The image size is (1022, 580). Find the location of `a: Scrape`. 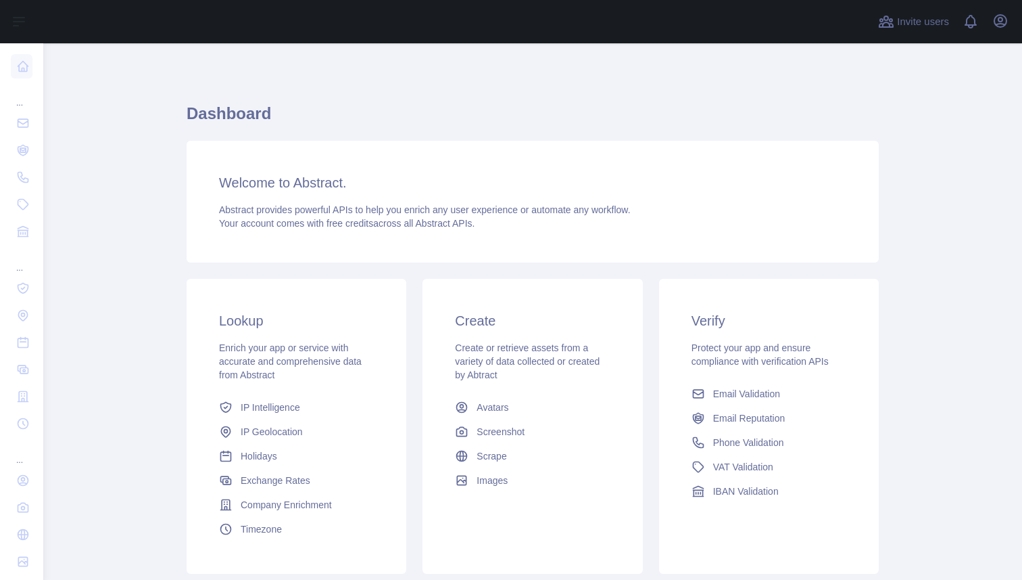

a: Scrape is located at coordinates (532, 456).